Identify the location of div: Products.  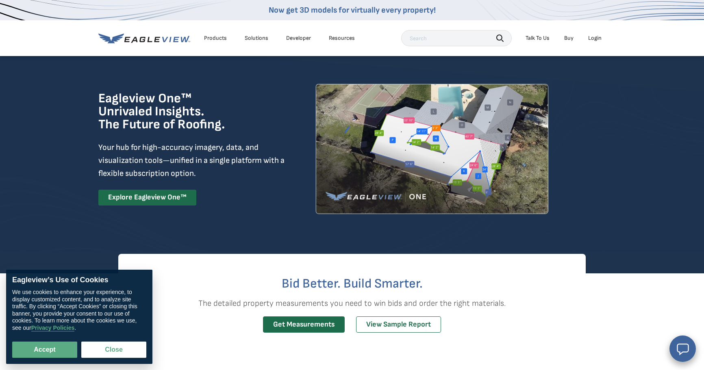
(215, 38).